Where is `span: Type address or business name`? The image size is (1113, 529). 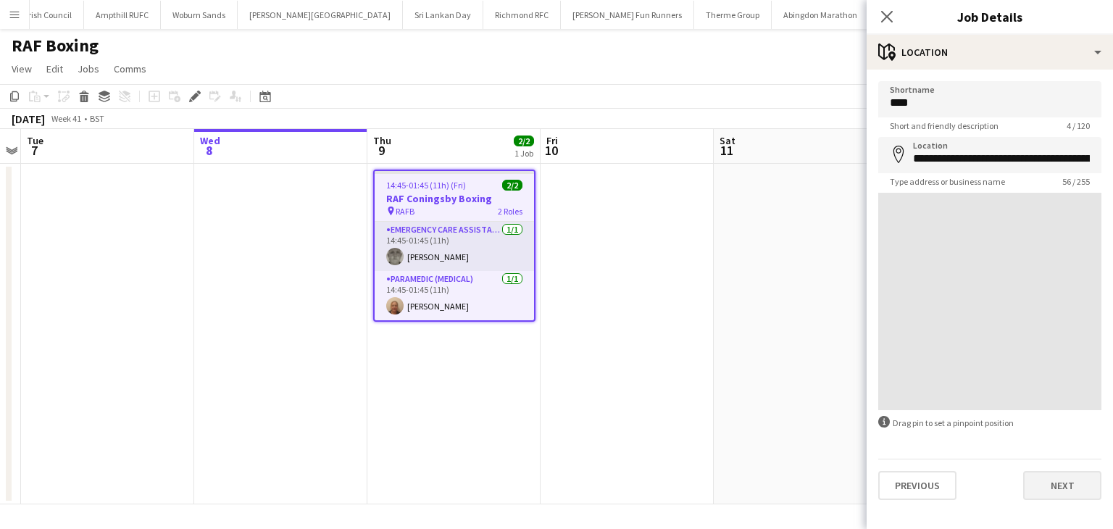
span: Type address or business name is located at coordinates (947, 181).